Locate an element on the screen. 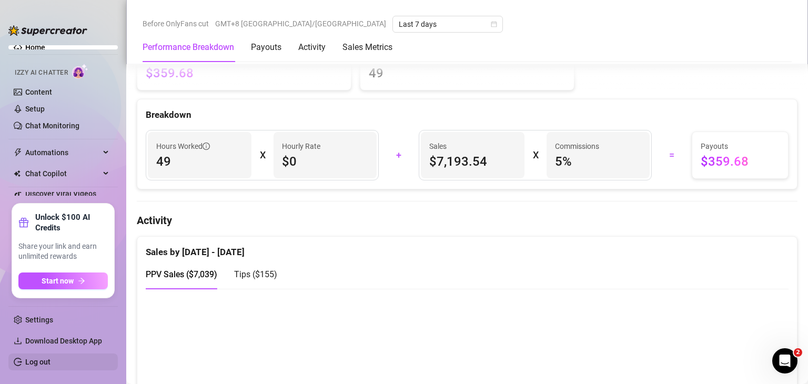 The width and height of the screenshot is (808, 384). span: Chat Copilot is located at coordinates (63, 174).